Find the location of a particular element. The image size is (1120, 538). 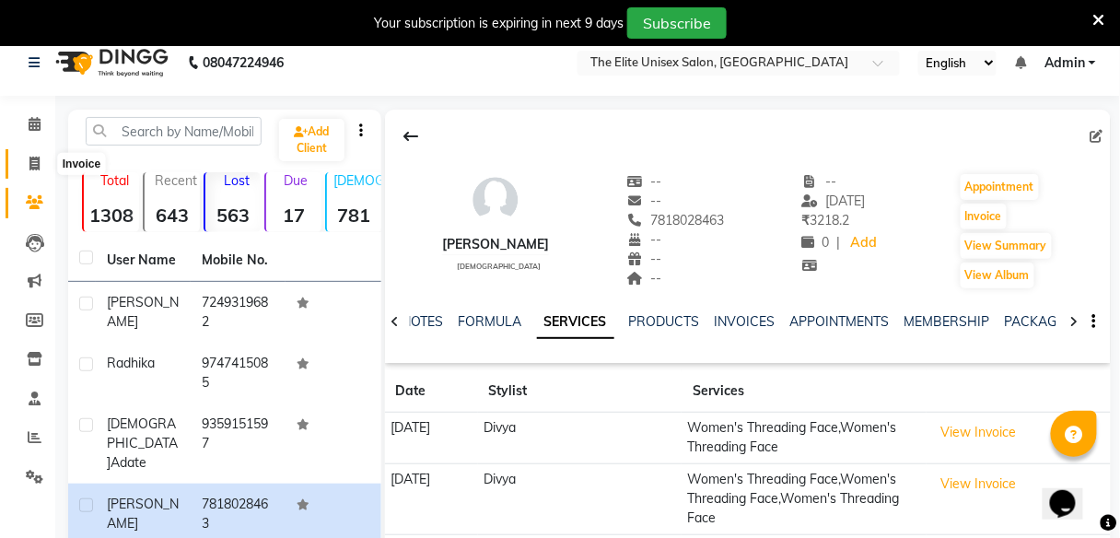

span: 7818028463 is located at coordinates (676, 220).